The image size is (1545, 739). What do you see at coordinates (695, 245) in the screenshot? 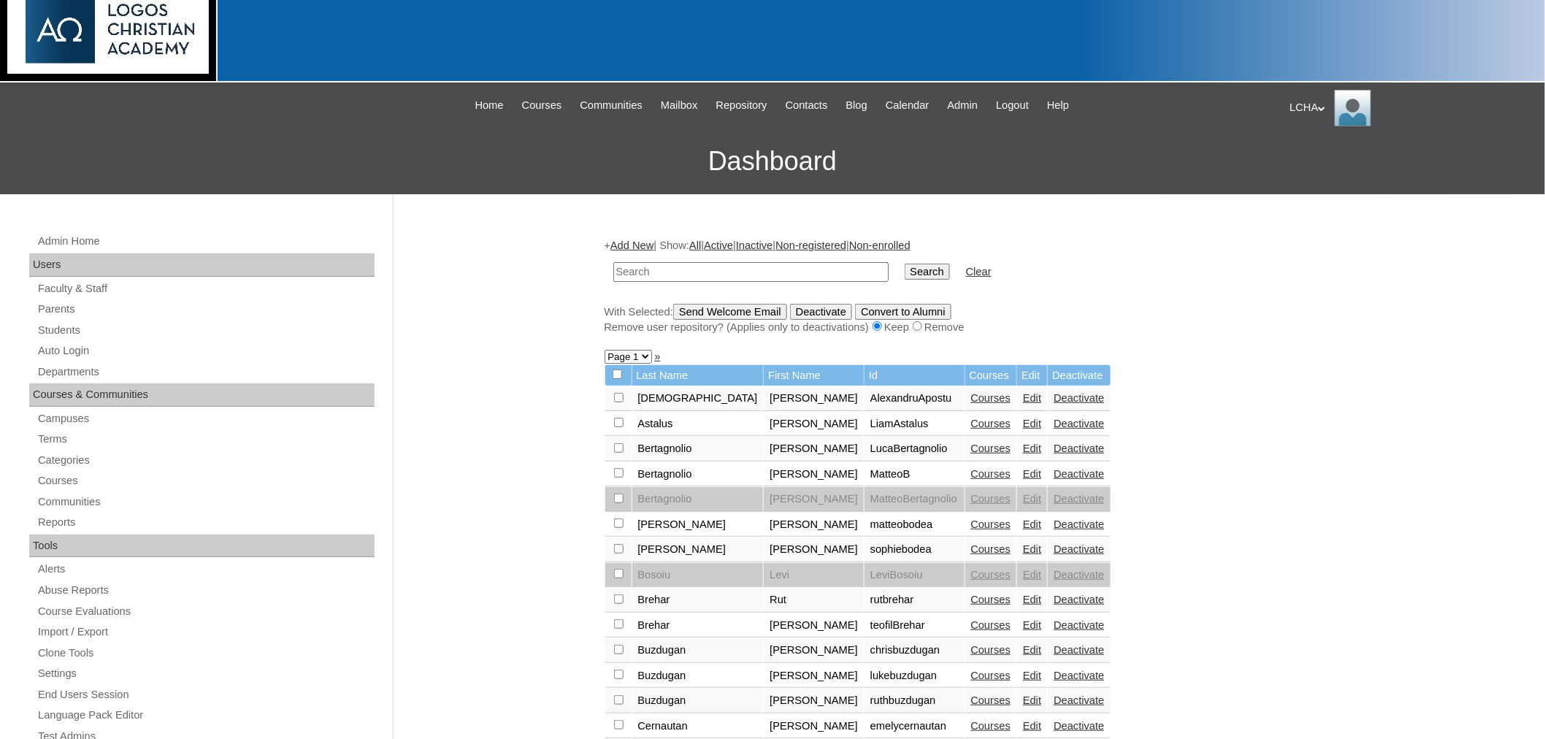
I see `a: All` at bounding box center [695, 245].